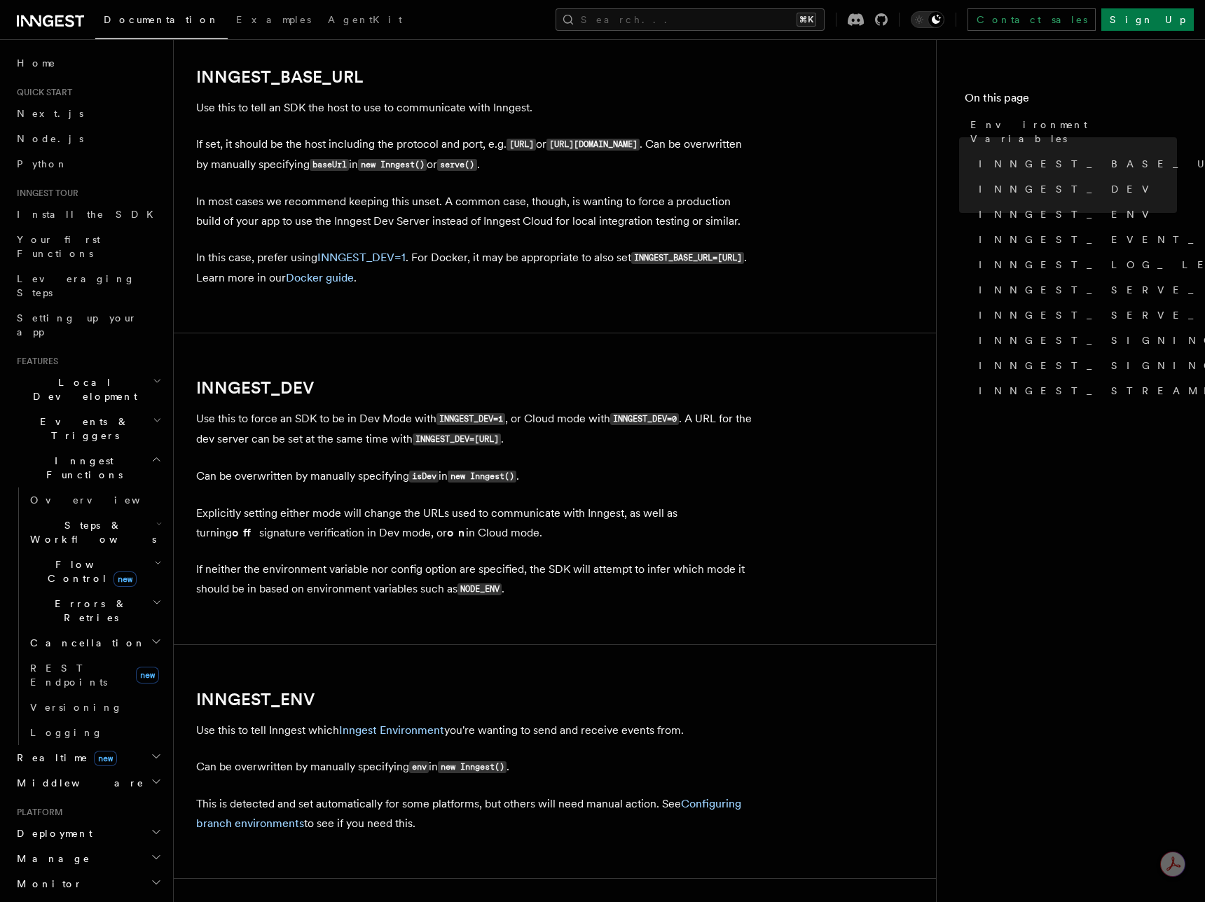  I want to click on button: Cancellation, so click(95, 643).